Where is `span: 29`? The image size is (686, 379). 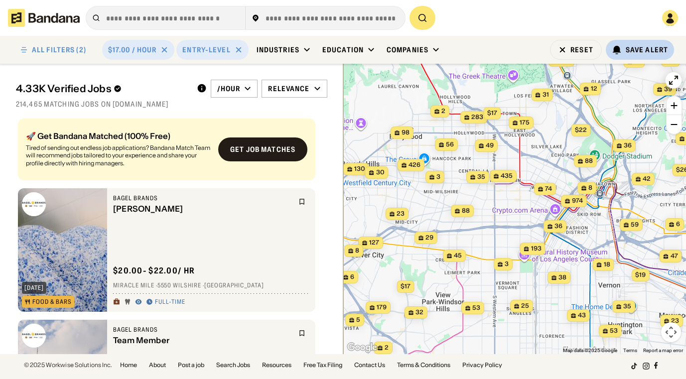
span: 29 is located at coordinates (429, 238).